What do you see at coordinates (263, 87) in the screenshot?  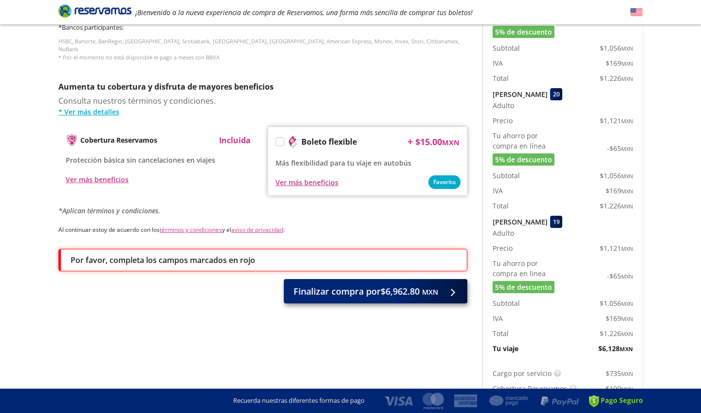 I see `p: Aumenta tu cobertura y disfruta de mayores beneficios` at bounding box center [263, 87].